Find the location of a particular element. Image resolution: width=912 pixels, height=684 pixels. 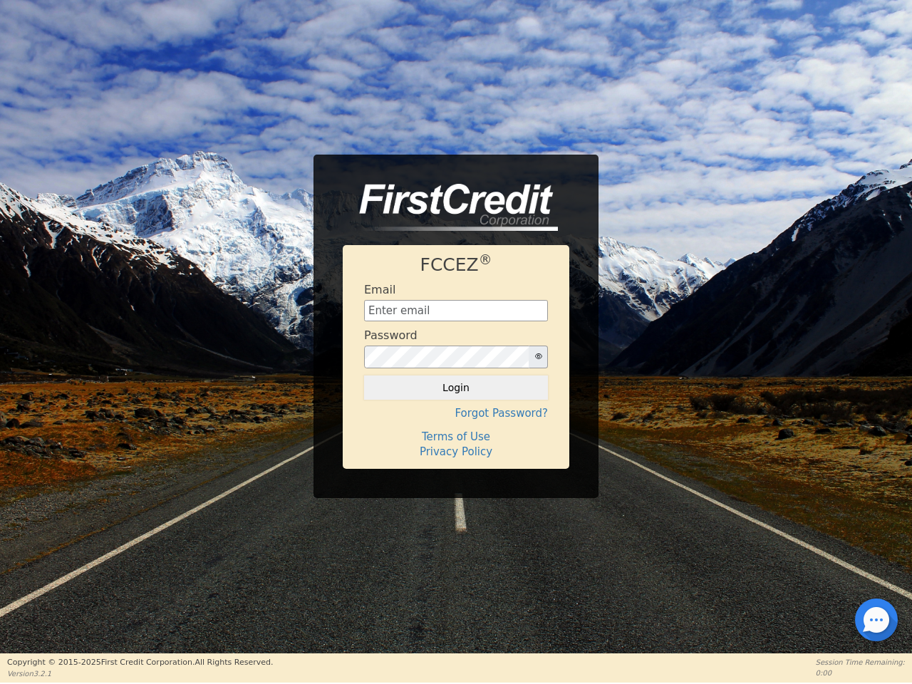

p: Version 3.2.1 is located at coordinates (140, 674).